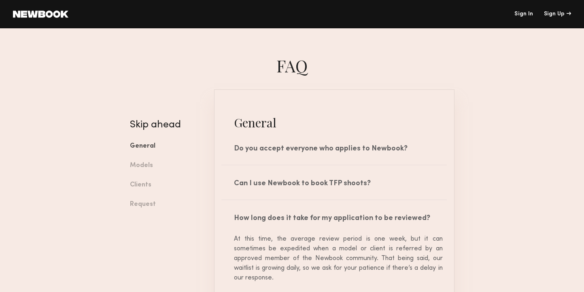  What do you see at coordinates (292, 66) in the screenshot?
I see `h1: faq` at bounding box center [292, 66].